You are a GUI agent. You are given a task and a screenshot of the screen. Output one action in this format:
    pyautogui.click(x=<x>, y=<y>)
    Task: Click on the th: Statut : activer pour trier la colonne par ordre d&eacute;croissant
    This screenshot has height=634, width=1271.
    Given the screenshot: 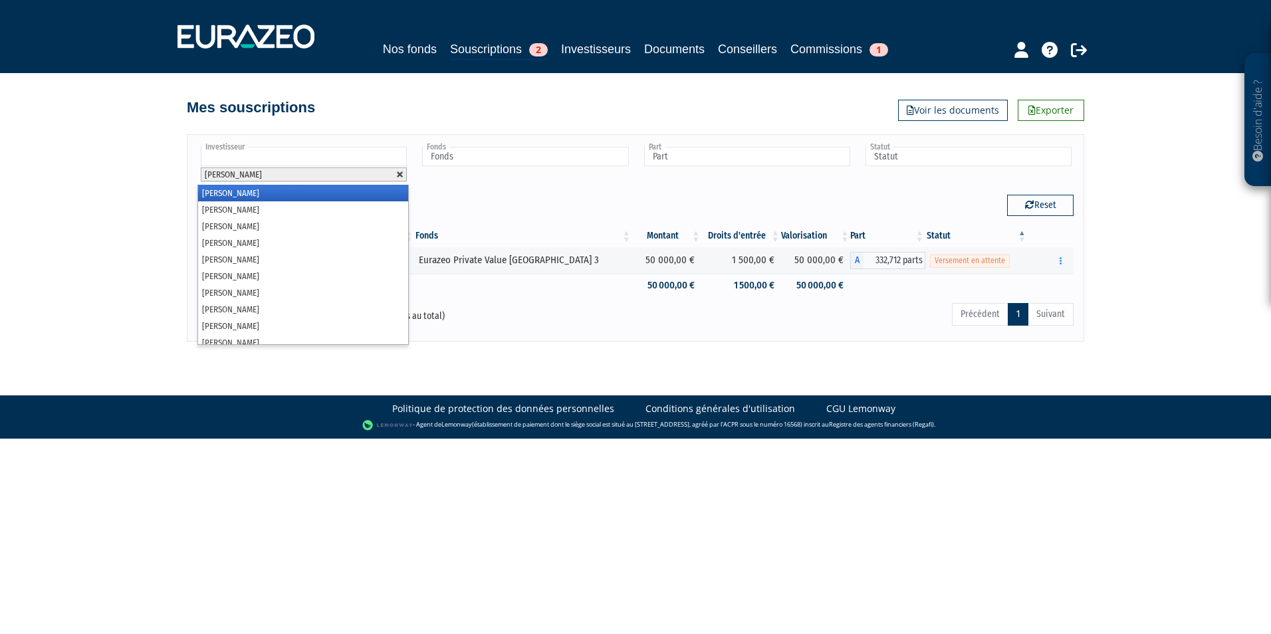 What is the action you would take?
    pyautogui.click(x=976, y=236)
    